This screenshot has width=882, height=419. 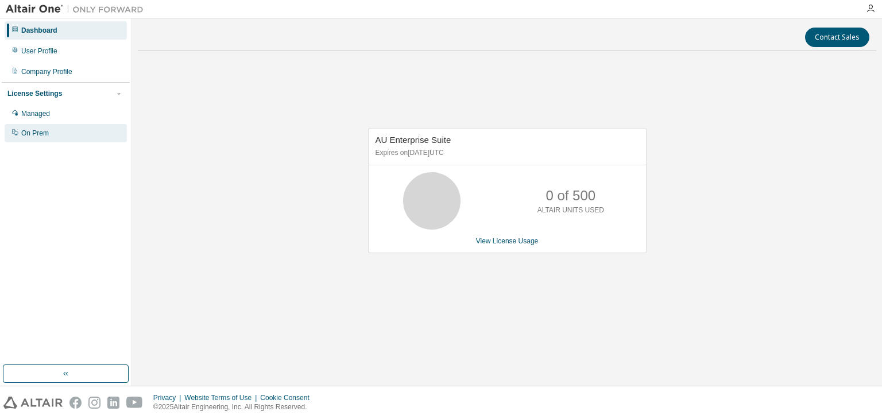 What do you see at coordinates (33, 403) in the screenshot?
I see `img: altair_logo.svg` at bounding box center [33, 403].